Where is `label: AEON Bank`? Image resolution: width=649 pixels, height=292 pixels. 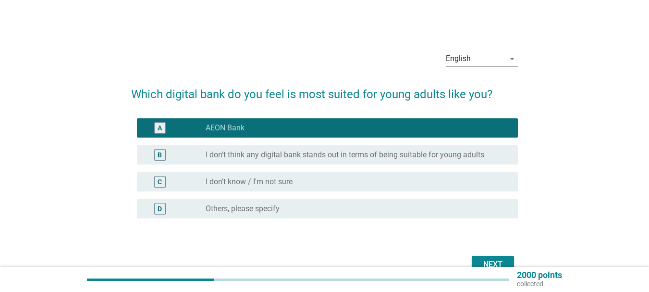 label: AEON Bank is located at coordinates (225, 128).